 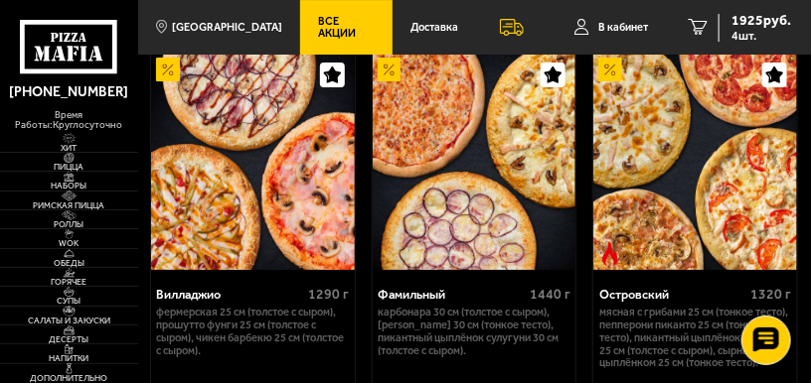 I want to click on img: Вилладжио, so click(x=252, y=161).